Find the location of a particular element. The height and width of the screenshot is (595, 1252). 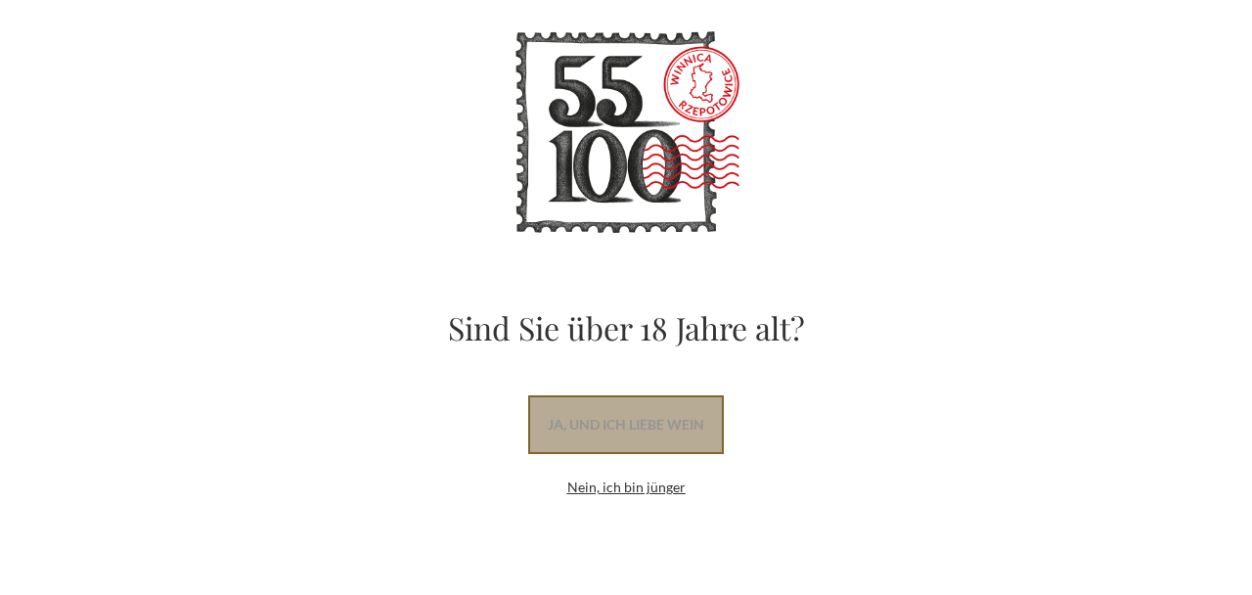

font: Nein, ich bin jünger is located at coordinates (626, 486).